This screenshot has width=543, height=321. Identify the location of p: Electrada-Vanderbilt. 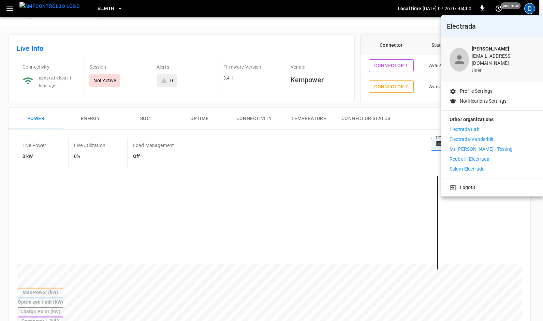
(472, 139).